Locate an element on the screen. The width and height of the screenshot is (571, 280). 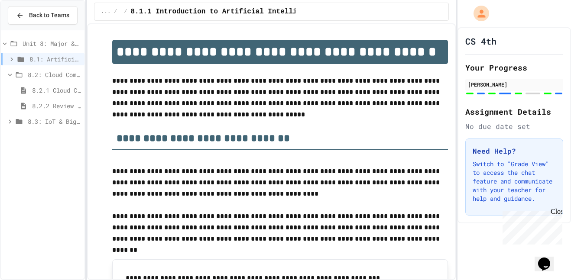
span: 8.2.2 Review - Cloud Computing is located at coordinates (56, 106).